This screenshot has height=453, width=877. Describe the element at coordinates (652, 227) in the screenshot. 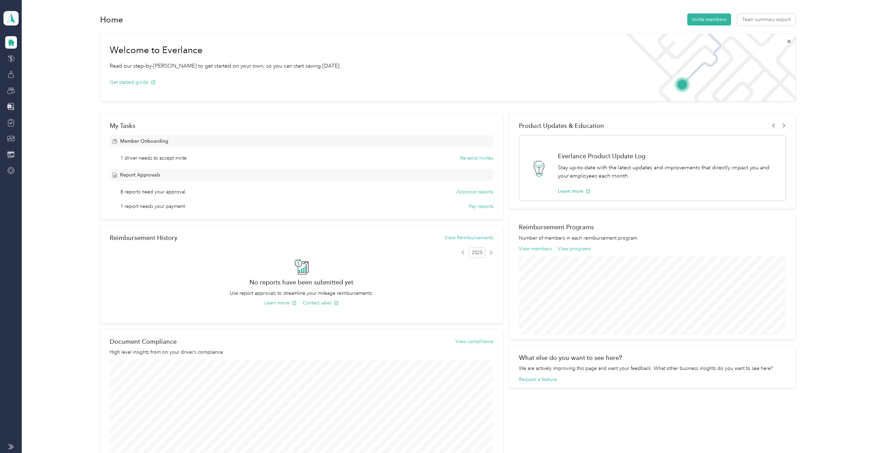

I see `h2: Reimbursement Programs` at that location.